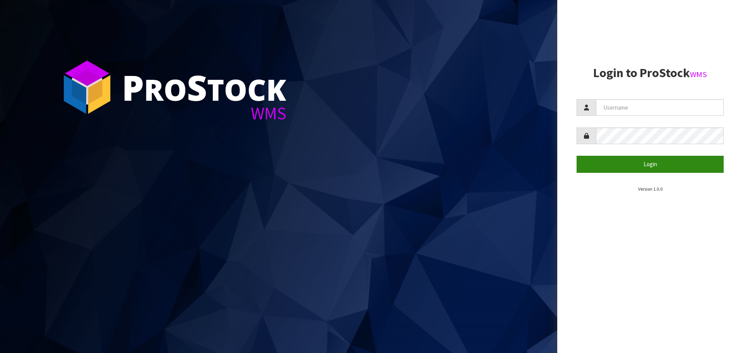 The width and height of the screenshot is (743, 353). What do you see at coordinates (699, 74) in the screenshot?
I see `small: WMS` at bounding box center [699, 74].